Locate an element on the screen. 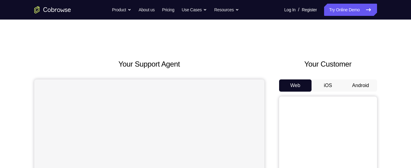 The width and height of the screenshot is (411, 168). button: Android is located at coordinates (361, 86).